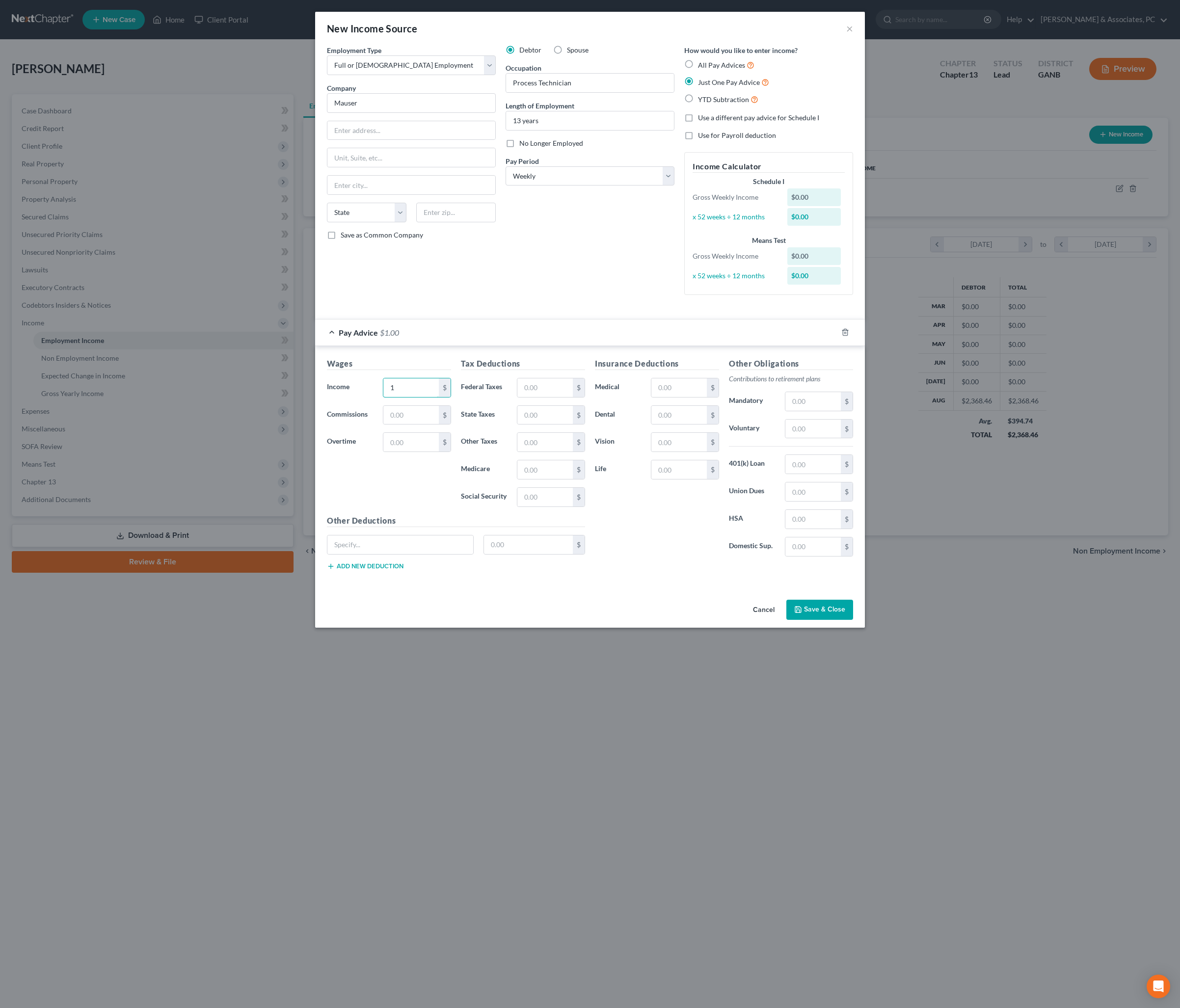 This screenshot has height=1008, width=1180. Describe the element at coordinates (411, 185) in the screenshot. I see `input: Enter city...` at that location.